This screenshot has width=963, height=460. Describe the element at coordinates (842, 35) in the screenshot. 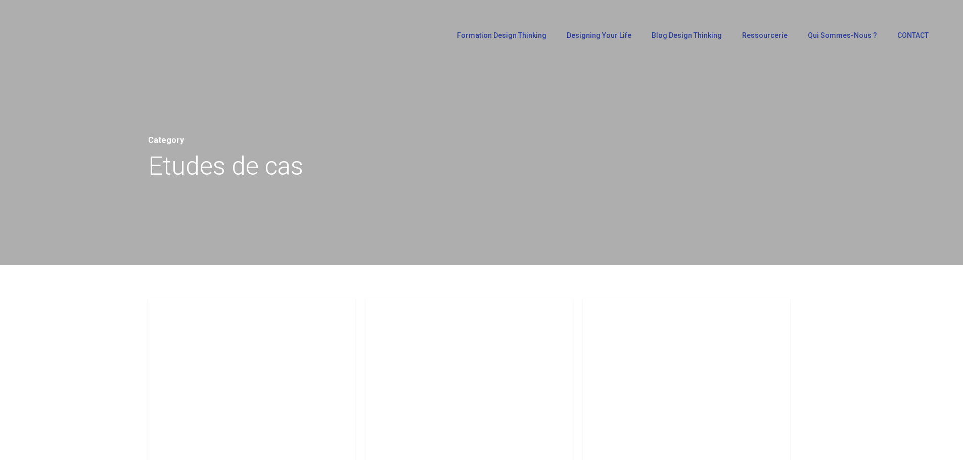

I see `span: Qui sommes-nous ?` at that location.